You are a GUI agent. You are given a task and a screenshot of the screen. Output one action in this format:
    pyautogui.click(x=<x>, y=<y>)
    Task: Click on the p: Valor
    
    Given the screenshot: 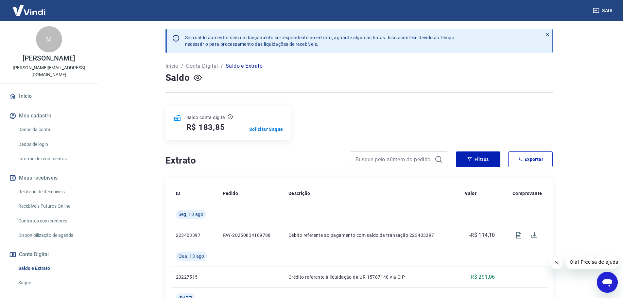 What is the action you would take?
    pyautogui.click(x=471, y=193)
    